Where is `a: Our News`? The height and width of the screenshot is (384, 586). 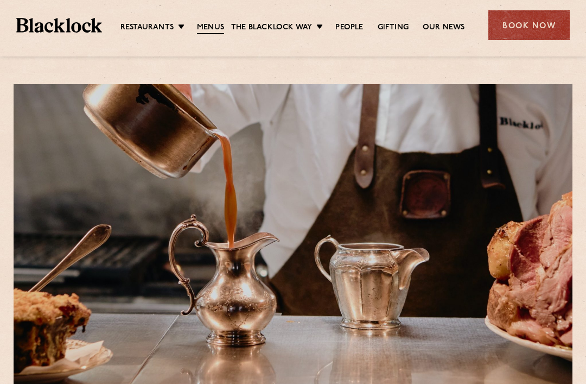
a: Our News is located at coordinates (444, 28).